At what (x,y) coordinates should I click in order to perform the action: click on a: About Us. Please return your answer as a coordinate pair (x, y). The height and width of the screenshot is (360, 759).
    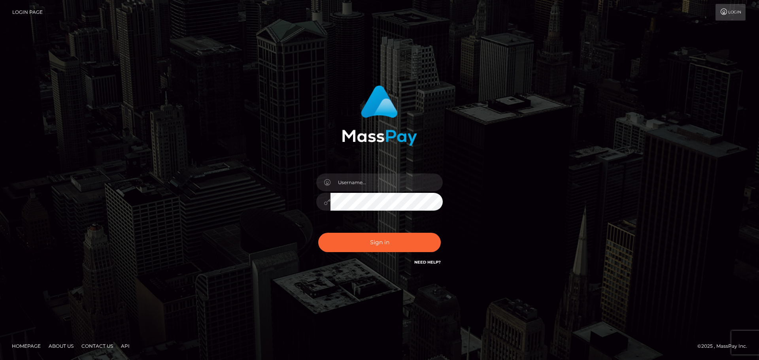
    Looking at the image, I should click on (61, 346).